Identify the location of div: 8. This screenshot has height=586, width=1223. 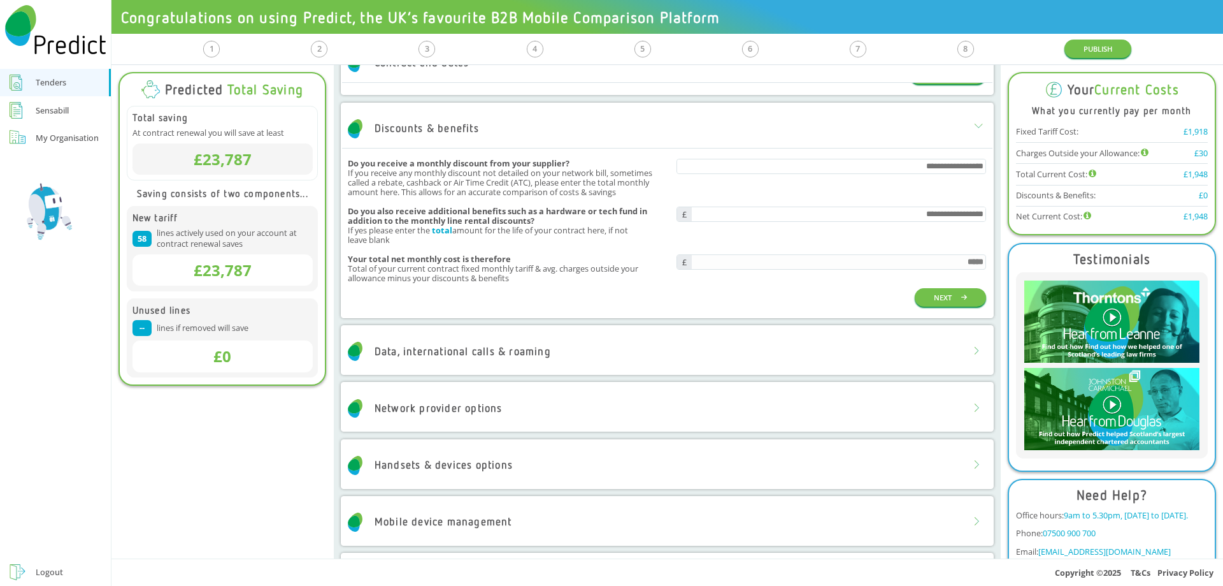
(965, 48).